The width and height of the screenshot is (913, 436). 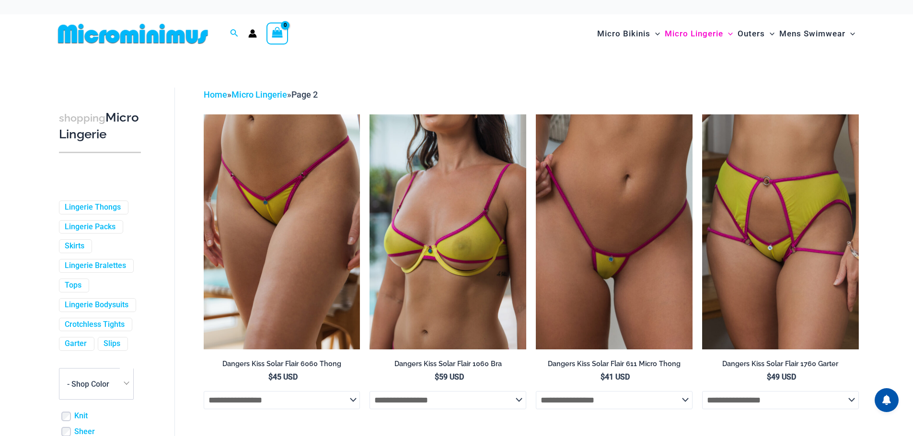 I want to click on a: Dangers Kiss Solar Flair 611 Micro 01Dangers Kiss Solar Flair 611 Micro 02Dangers Kiss Solar Flai..., so click(x=614, y=232).